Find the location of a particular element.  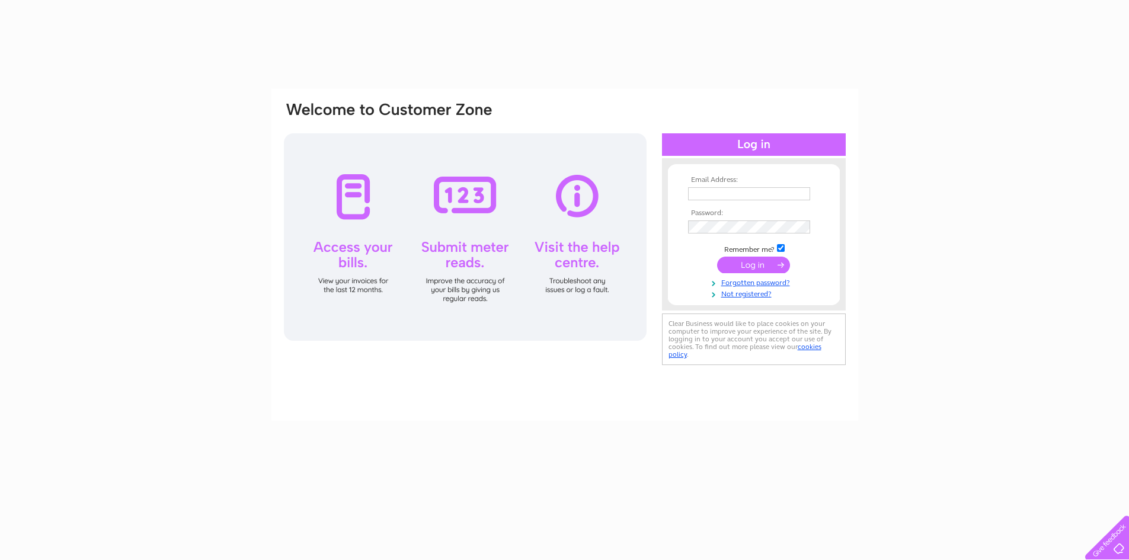

div: Clear Business would like to place cookies on your computer to improve your experience of the sit... is located at coordinates (754, 339).